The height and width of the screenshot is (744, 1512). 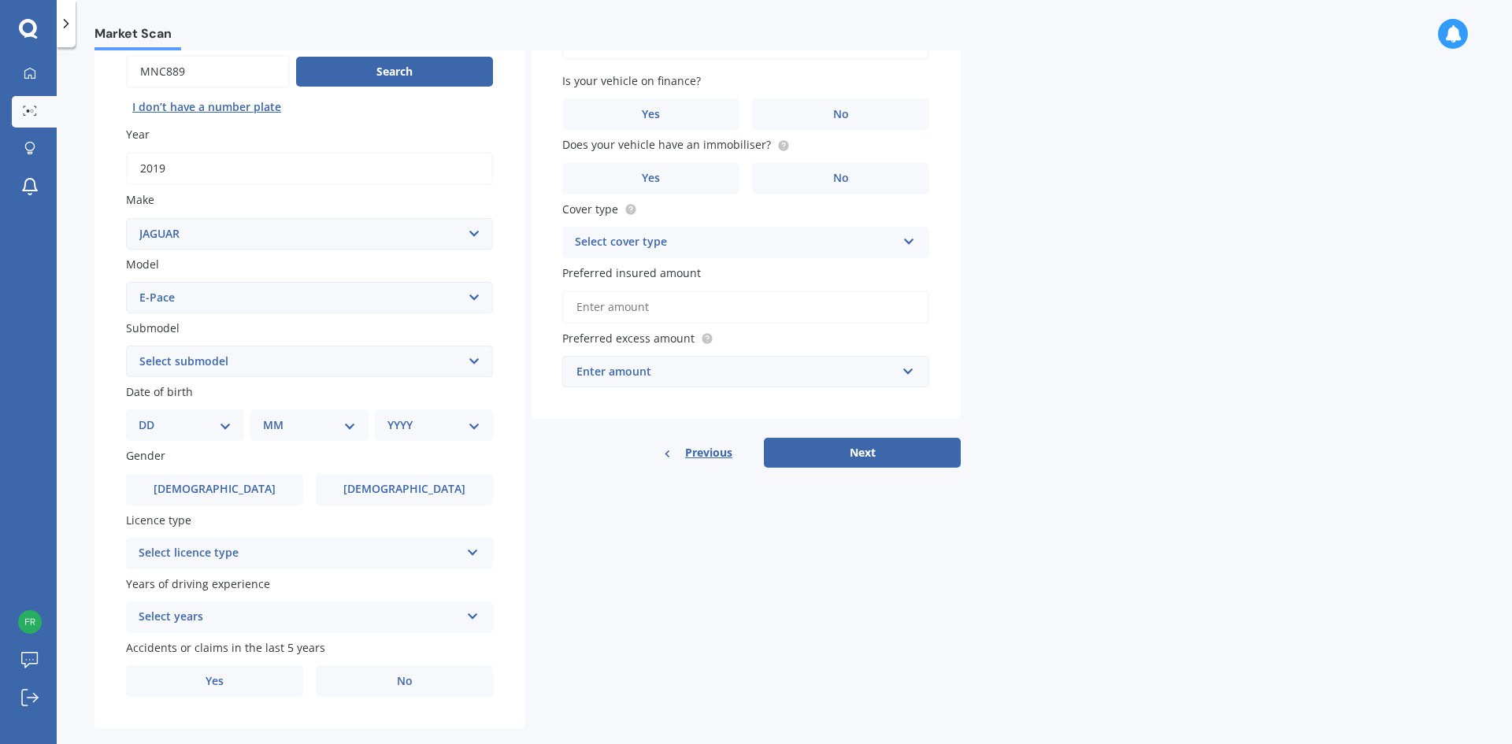 I want to click on button: I don’t have a number plate, so click(x=206, y=107).